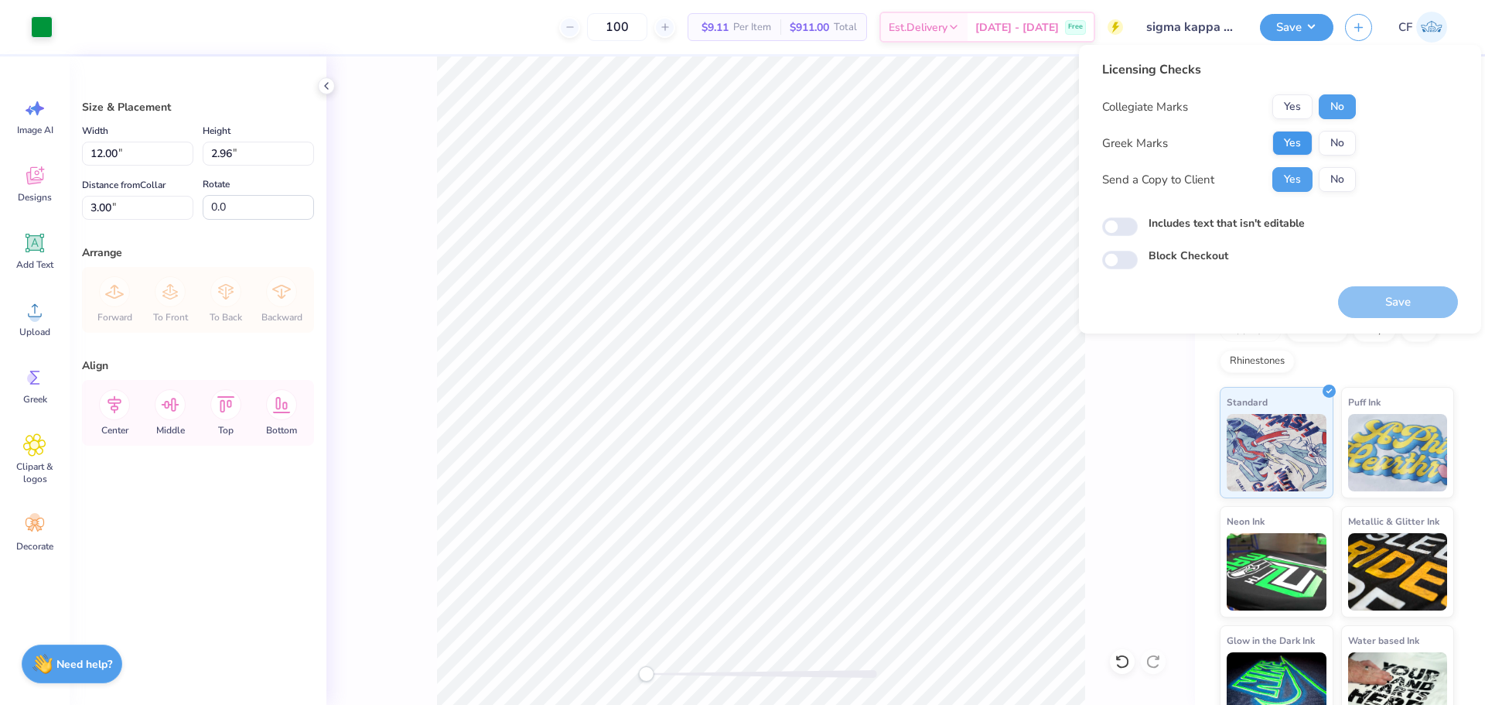 This screenshot has width=1485, height=705. Describe the element at coordinates (918, 27) in the screenshot. I see `span: Est. Delivery` at that location.